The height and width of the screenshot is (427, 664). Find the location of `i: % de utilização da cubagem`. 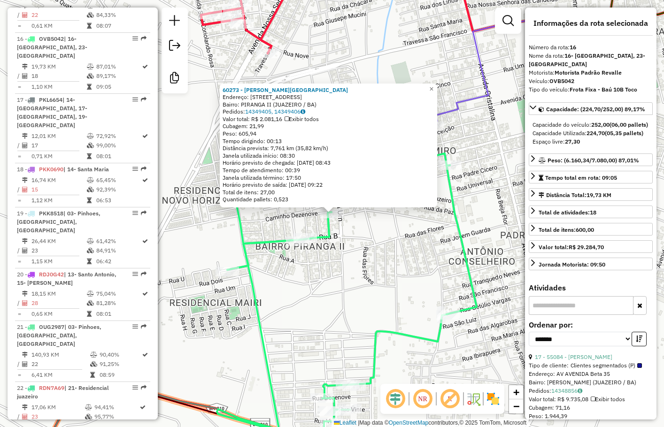

i: % de utilização da cubagem is located at coordinates (90, 146).